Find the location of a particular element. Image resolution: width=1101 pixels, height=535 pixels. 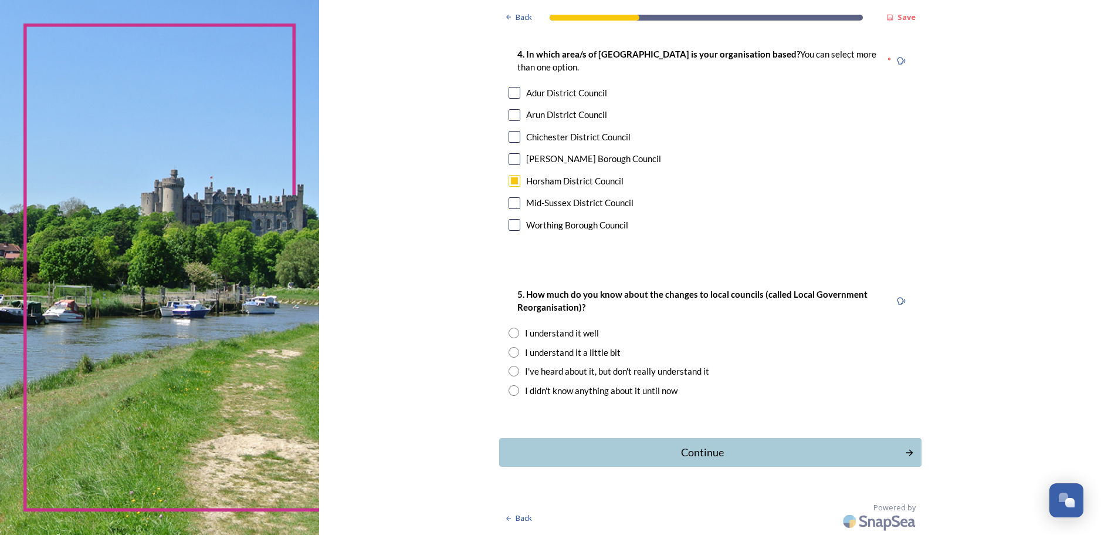

div: I understand it a little bit is located at coordinates (573, 352).